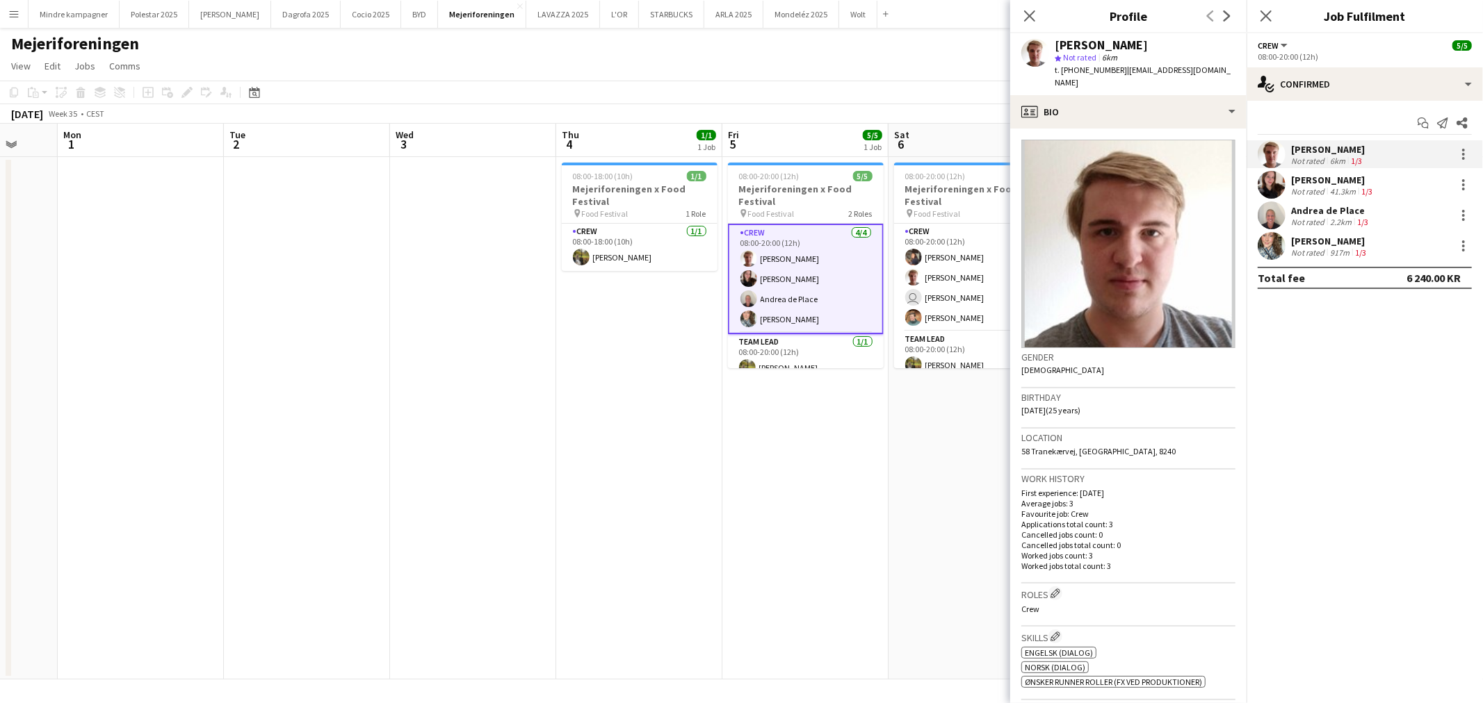 This screenshot has height=703, width=1483. I want to click on button: STARBUCKS, so click(671, 14).